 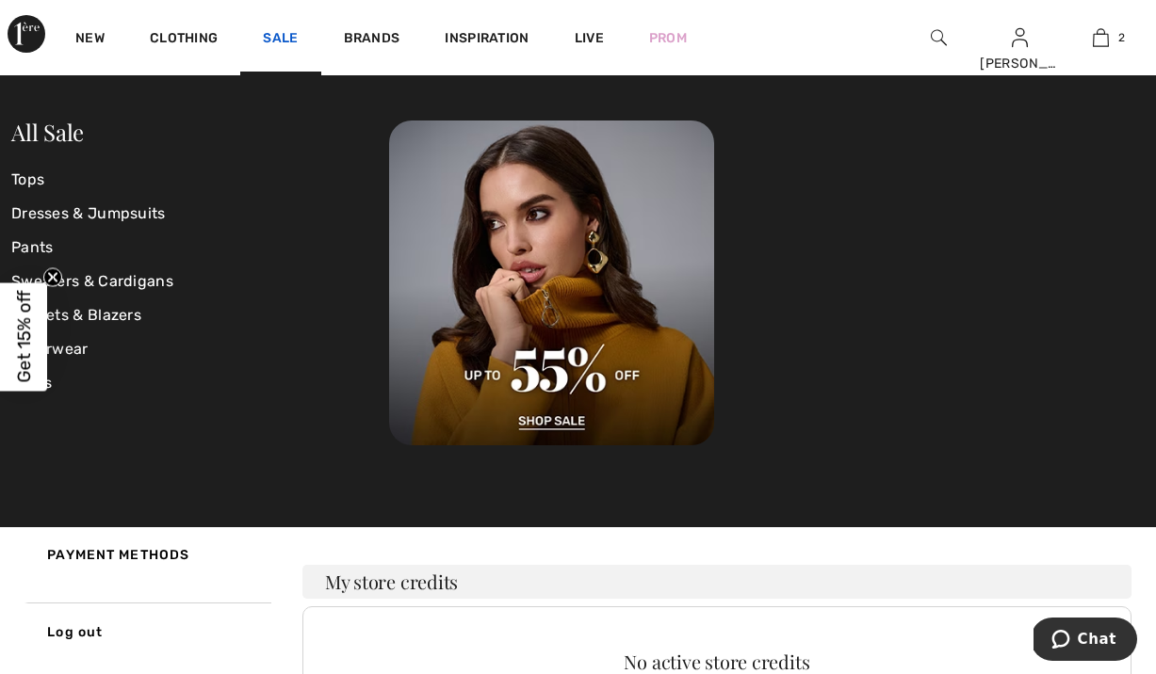 I want to click on a: Prom, so click(x=668, y=38).